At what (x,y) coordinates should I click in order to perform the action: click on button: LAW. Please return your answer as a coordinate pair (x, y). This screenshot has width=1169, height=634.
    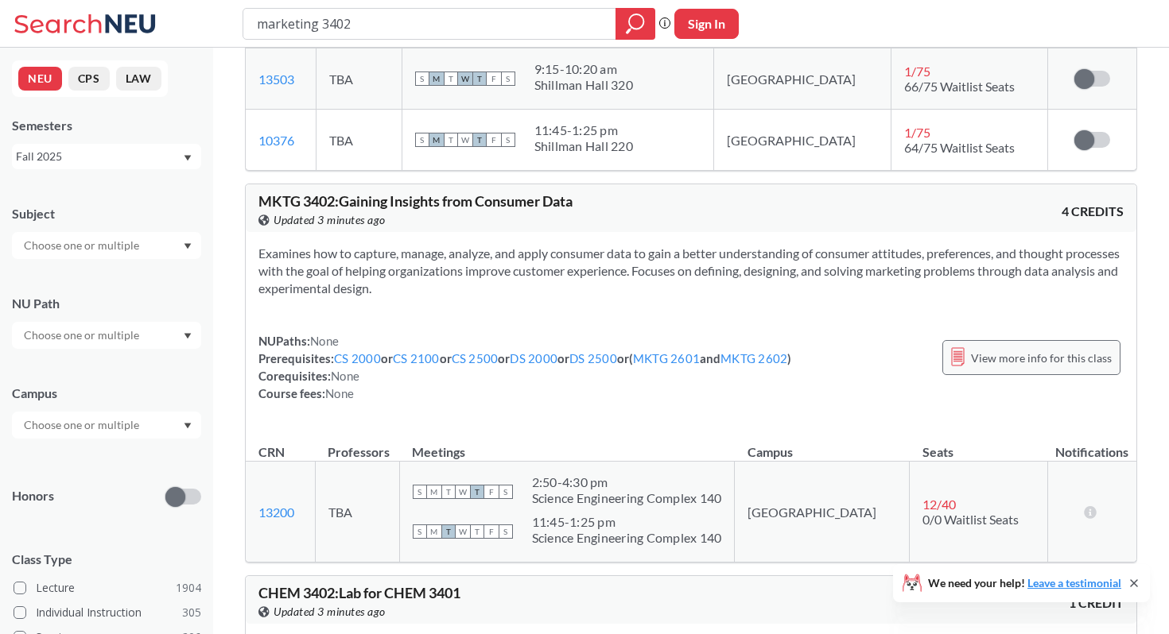
    Looking at the image, I should click on (138, 79).